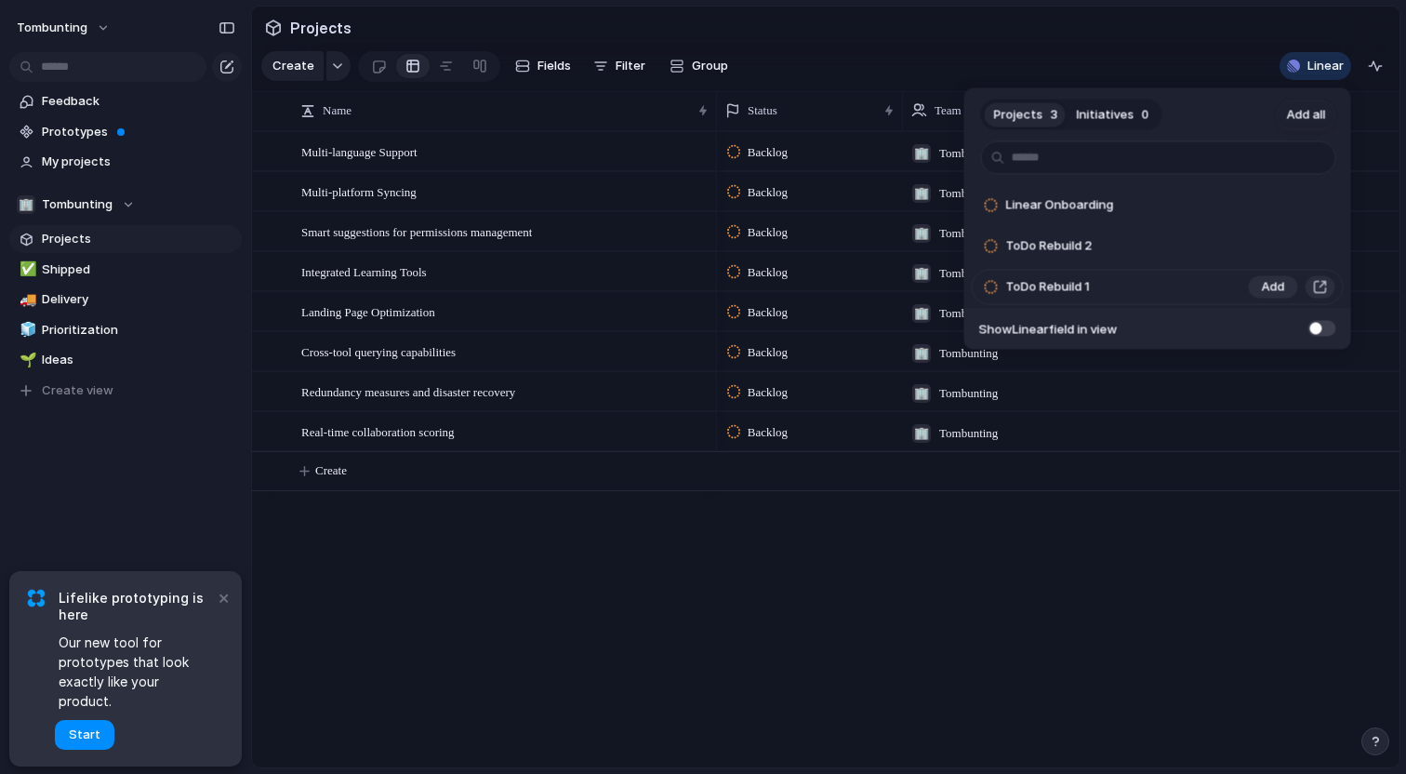 The height and width of the screenshot is (774, 1406). Describe the element at coordinates (1048, 329) in the screenshot. I see `span: Show Linear field in view` at that location.